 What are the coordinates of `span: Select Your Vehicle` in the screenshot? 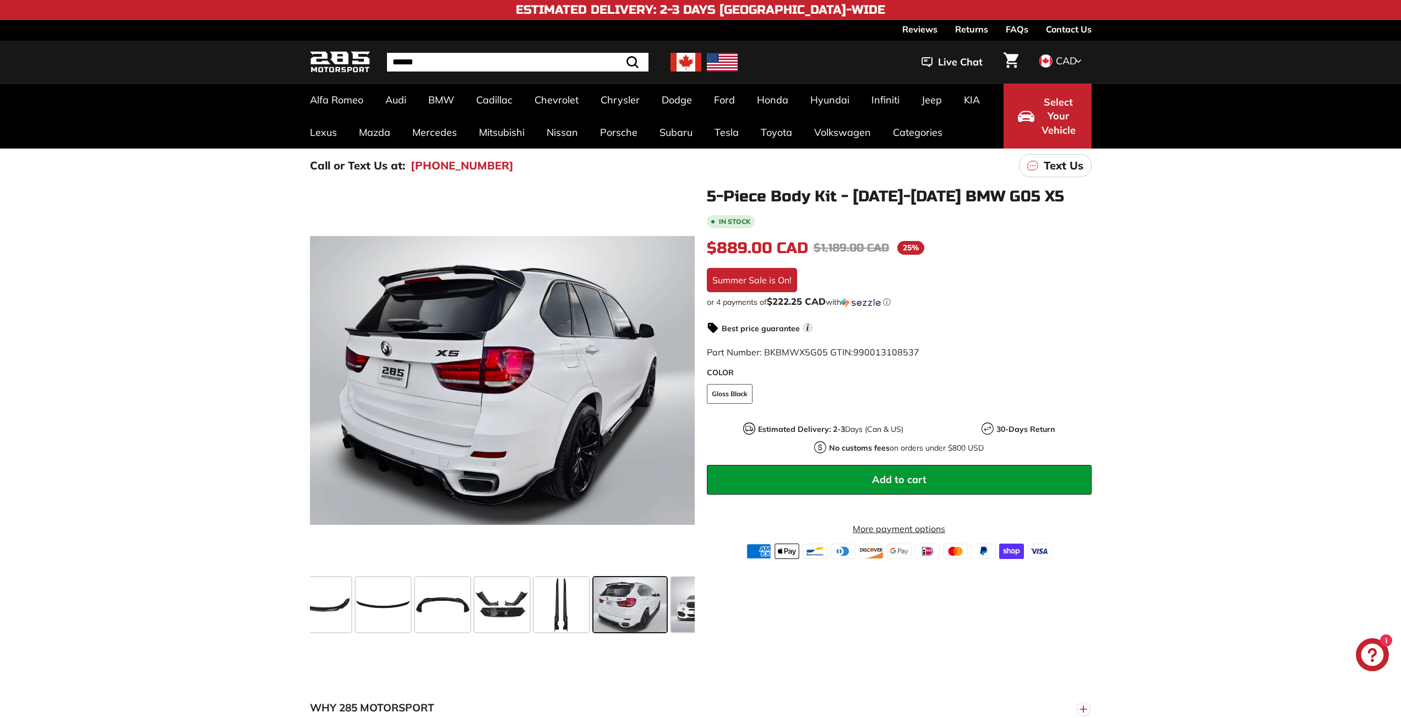 It's located at (1058, 116).